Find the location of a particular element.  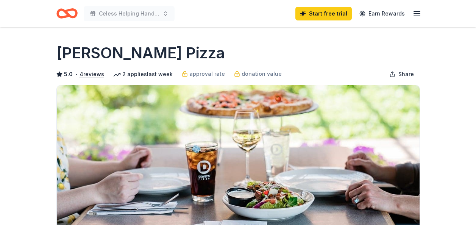

span: 5.0 is located at coordinates (68, 74).